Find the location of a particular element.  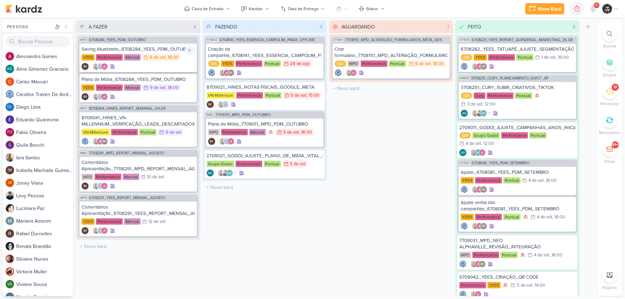

div: , 15:00 is located at coordinates (313, 95).